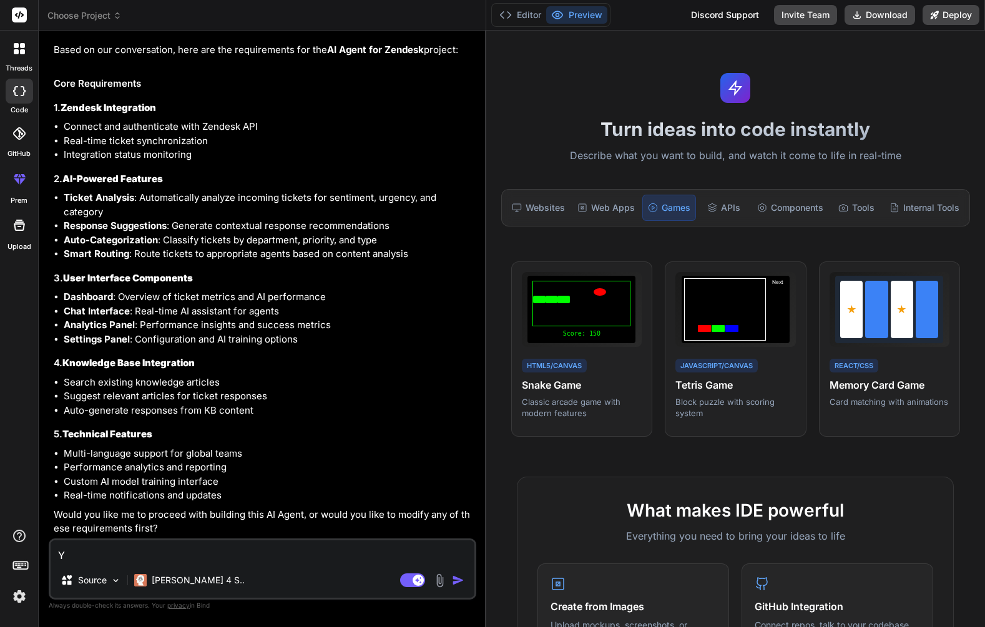 The width and height of the screenshot is (985, 627). What do you see at coordinates (19, 68) in the screenshot?
I see `label: threads` at bounding box center [19, 68].